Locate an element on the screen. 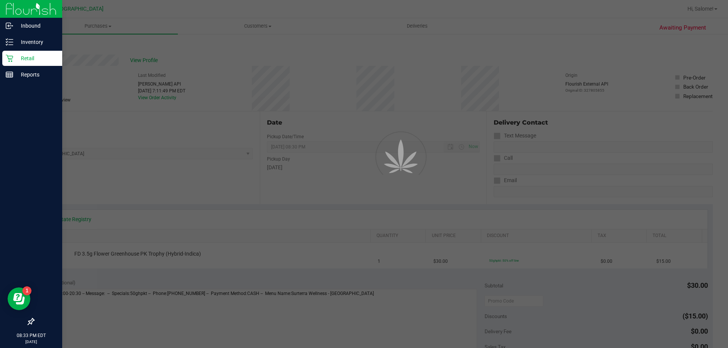 The height and width of the screenshot is (348, 728). p: Inventory is located at coordinates (36, 42).